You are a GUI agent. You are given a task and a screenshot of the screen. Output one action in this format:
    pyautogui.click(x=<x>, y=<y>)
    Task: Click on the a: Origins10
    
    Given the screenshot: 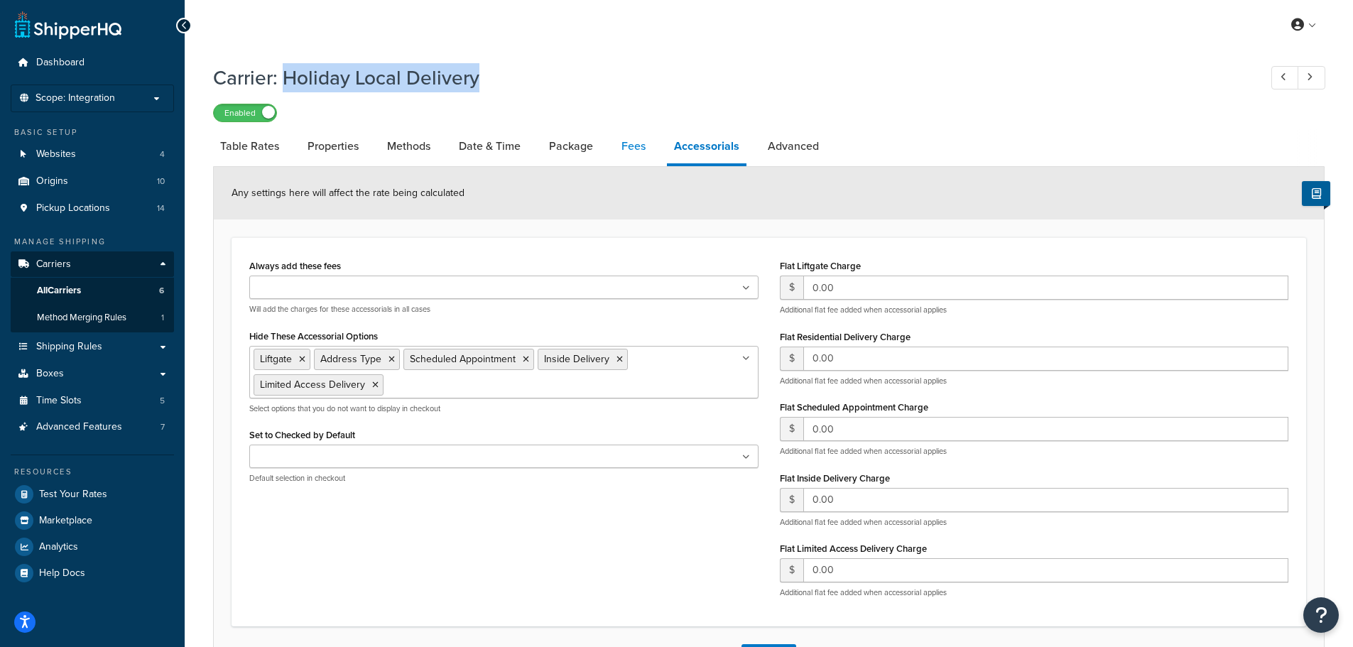 What is the action you would take?
    pyautogui.click(x=92, y=181)
    